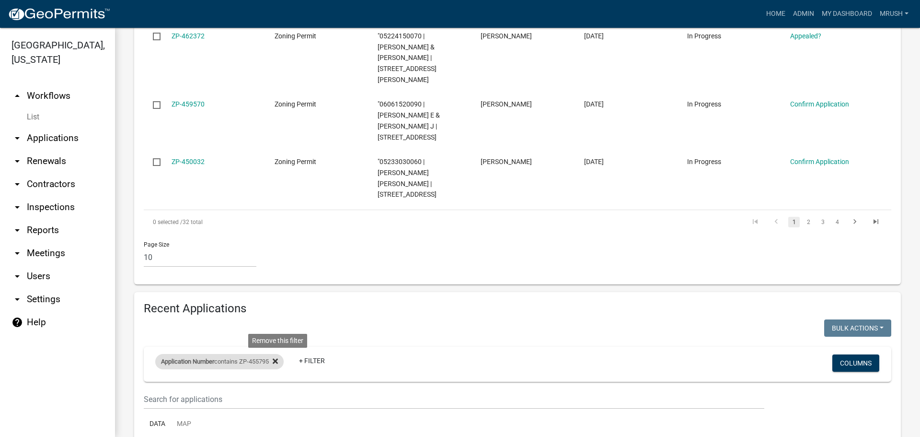  I want to click on li: page 1, so click(794, 222).